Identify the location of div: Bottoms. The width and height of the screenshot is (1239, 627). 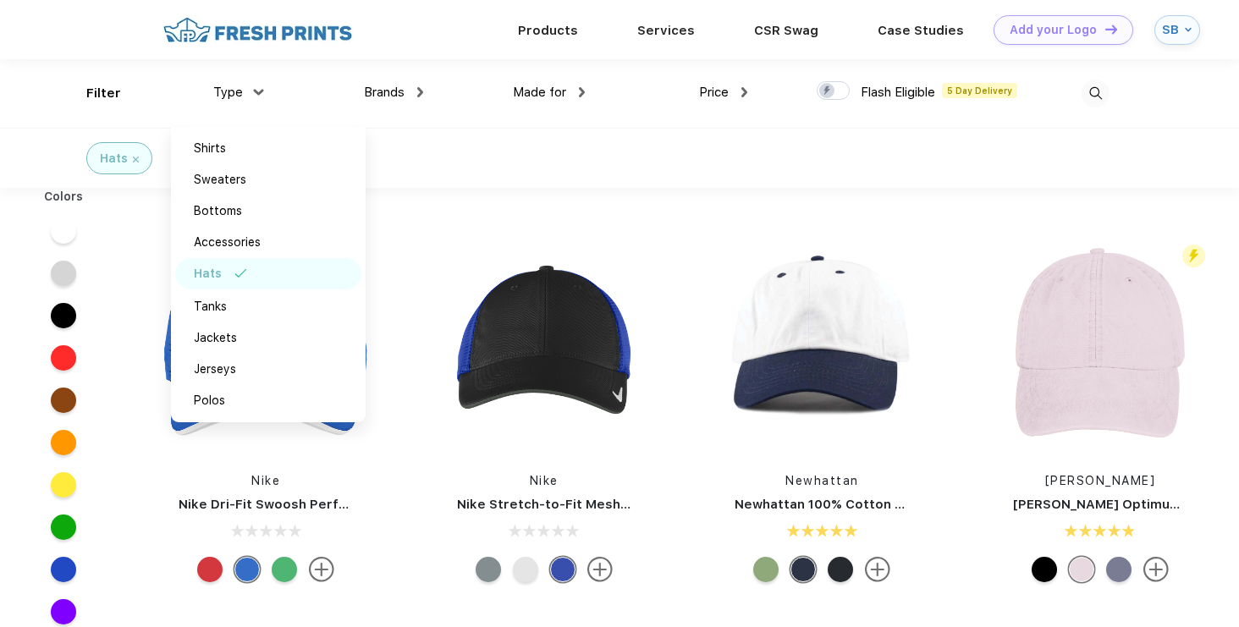
(217, 211).